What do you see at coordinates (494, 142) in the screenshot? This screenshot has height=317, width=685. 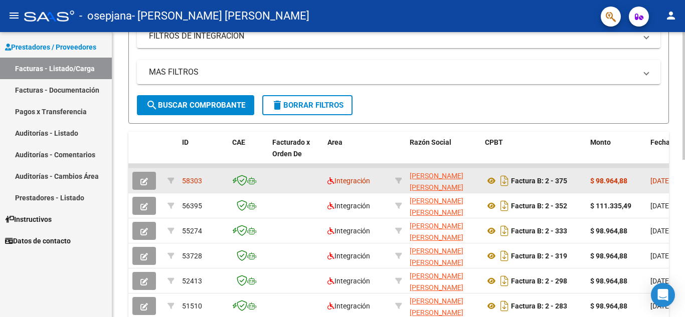 I see `span: CPBT` at bounding box center [494, 142].